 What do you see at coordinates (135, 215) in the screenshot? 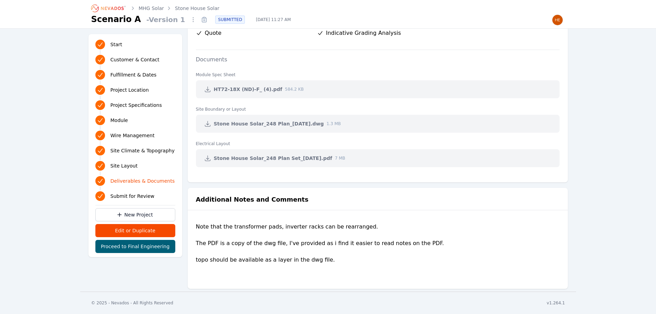
I see `a: New Project` at bounding box center [135, 215].